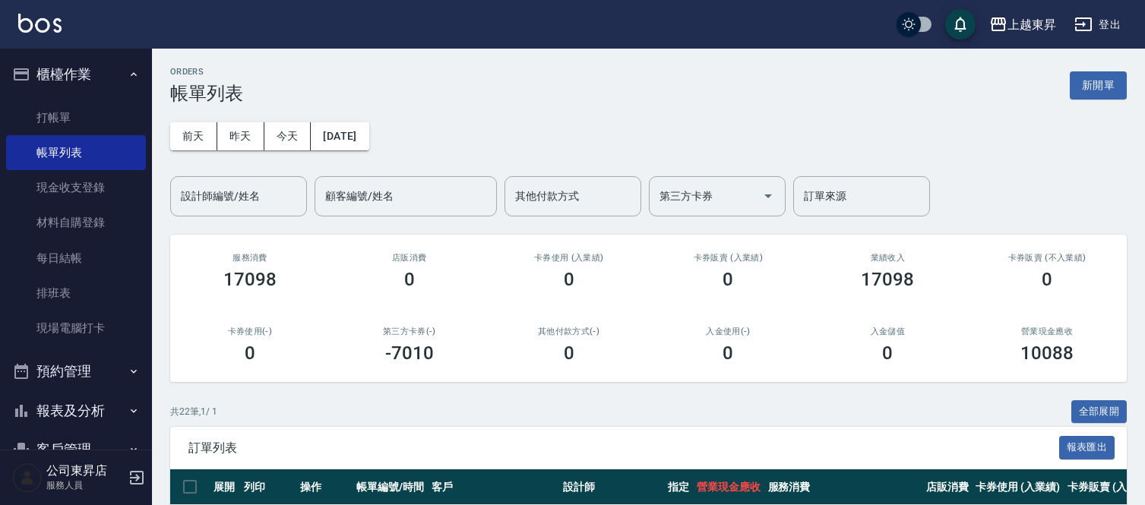 The height and width of the screenshot is (505, 1145). Describe the element at coordinates (679, 487) in the screenshot. I see `th: 指定` at that location.